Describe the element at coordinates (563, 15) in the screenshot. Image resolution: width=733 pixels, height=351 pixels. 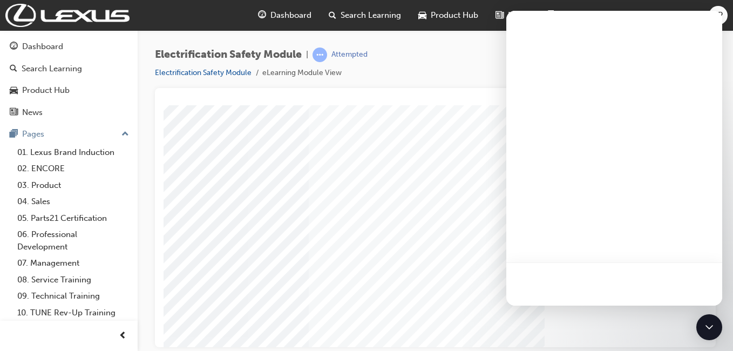
I see `a: pages-iconPages` at that location.